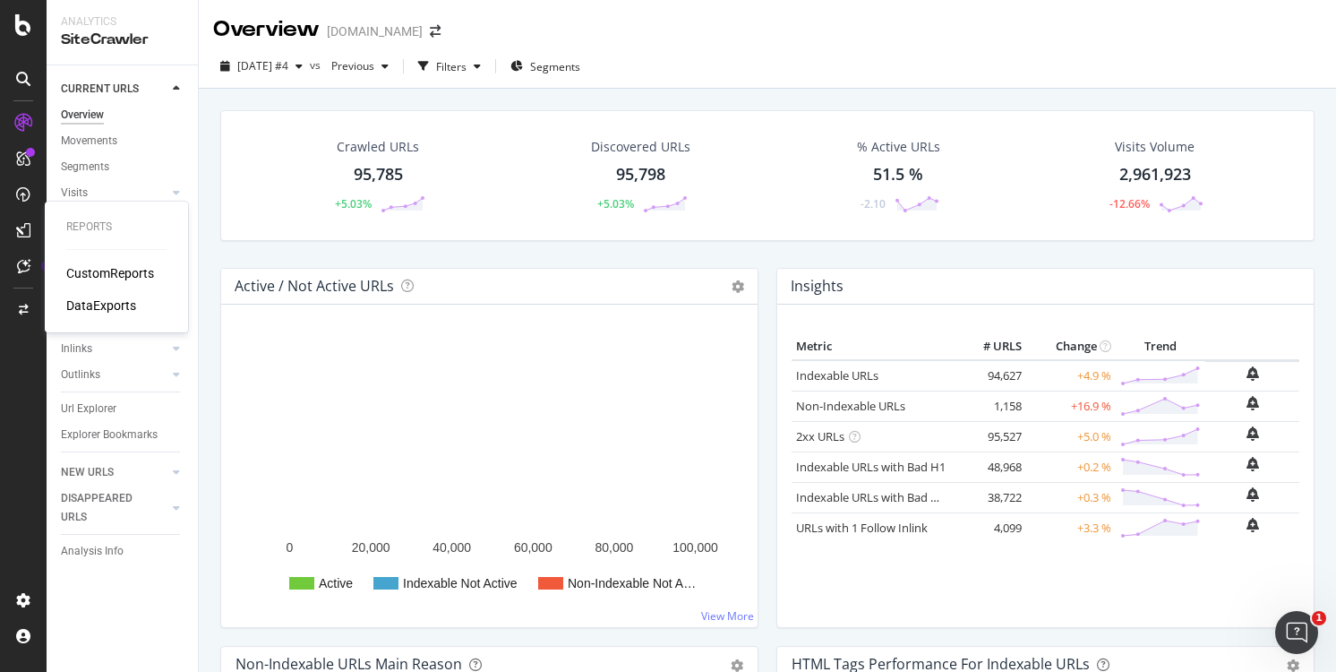 This screenshot has height=672, width=1336. What do you see at coordinates (92, 551) in the screenshot?
I see `div: Analysis Info` at bounding box center [92, 551].